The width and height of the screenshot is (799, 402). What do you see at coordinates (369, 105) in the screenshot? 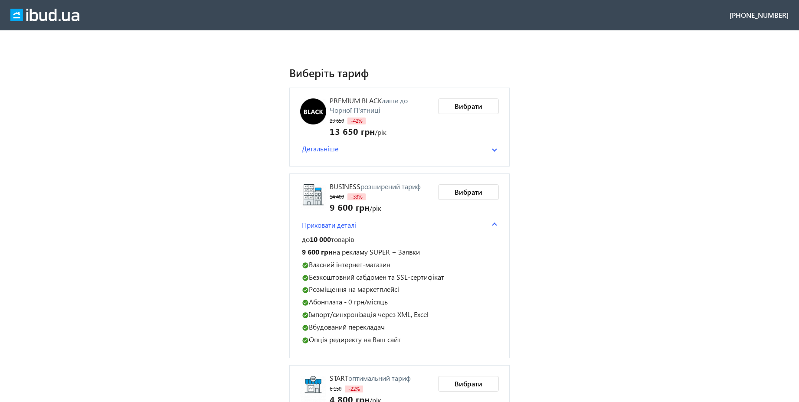
I see `span: лише до Чорної П'ятниці` at bounding box center [369, 105].